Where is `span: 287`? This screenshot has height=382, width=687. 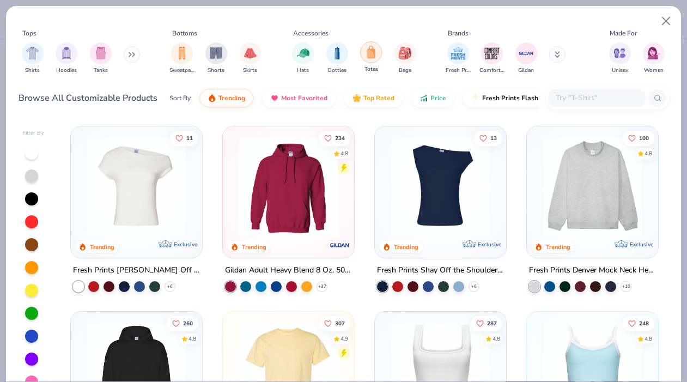
span: 287 is located at coordinates (492, 323).